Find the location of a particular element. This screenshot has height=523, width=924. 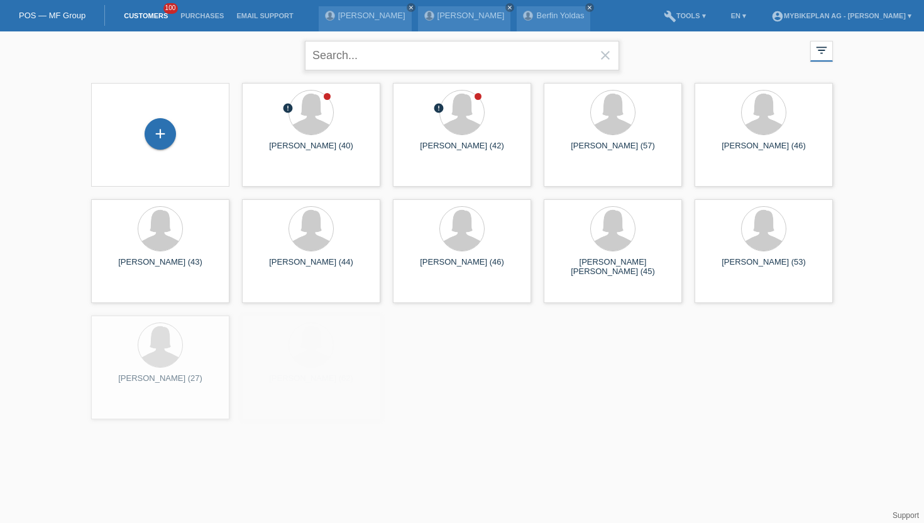

i: account_circle is located at coordinates (777, 16).